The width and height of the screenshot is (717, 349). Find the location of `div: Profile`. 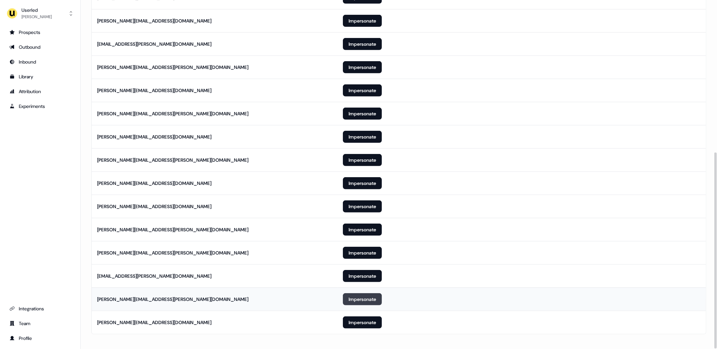

div: Profile is located at coordinates (40, 338).